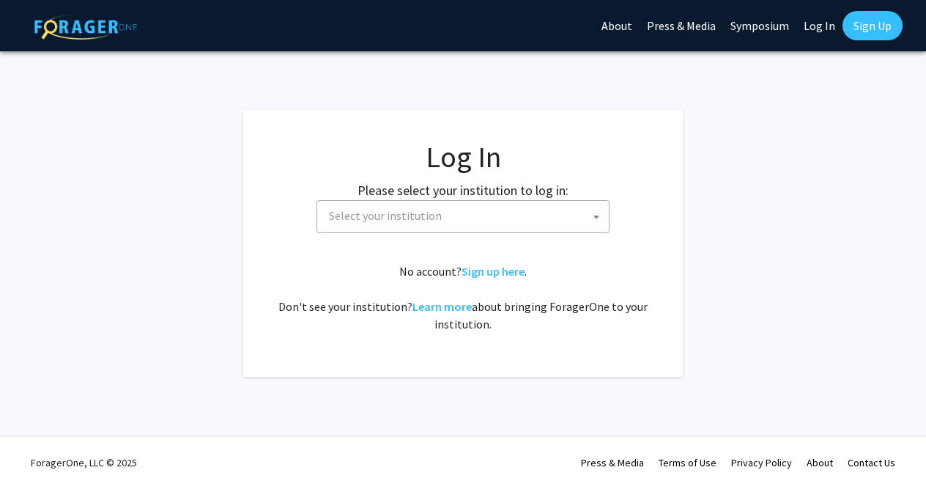 The image size is (926, 481). I want to click on h1: Log In, so click(463, 157).